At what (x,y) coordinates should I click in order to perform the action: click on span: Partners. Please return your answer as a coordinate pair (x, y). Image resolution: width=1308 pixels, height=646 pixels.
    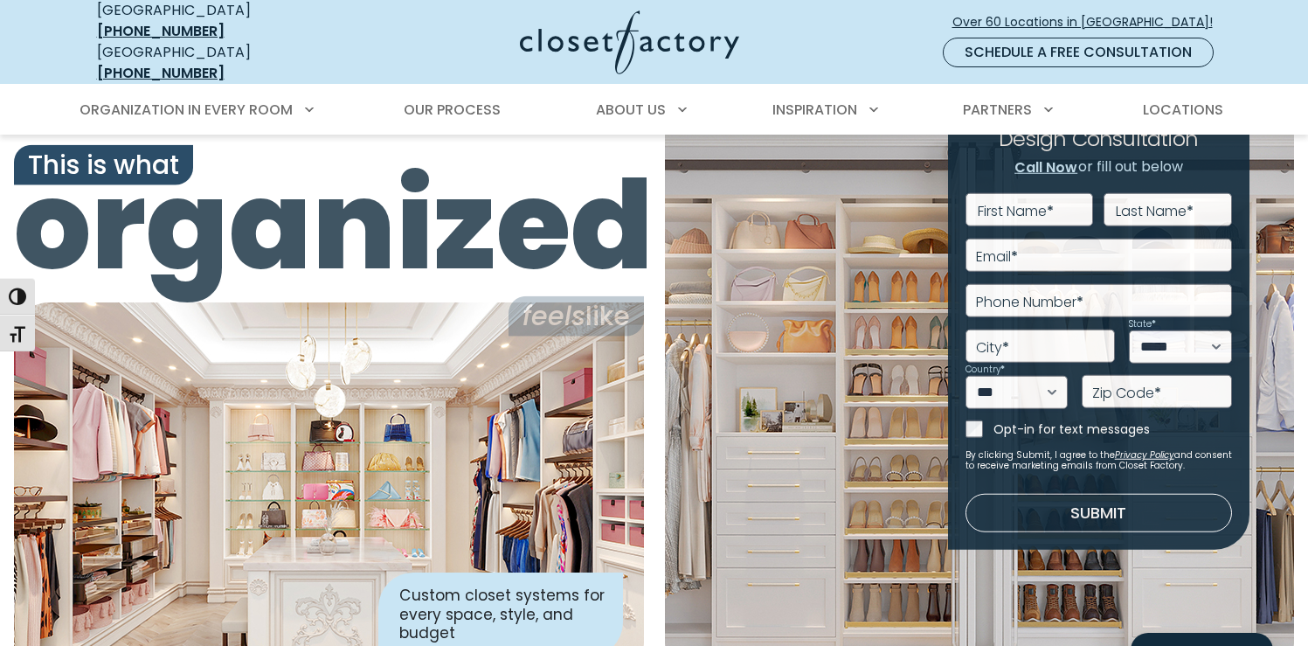
    Looking at the image, I should click on (997, 109).